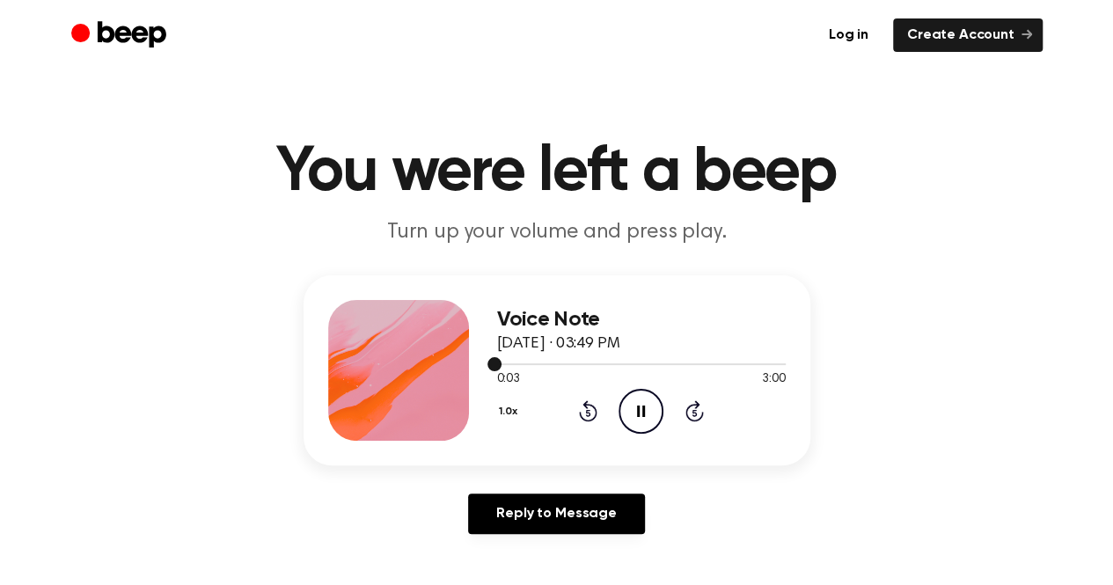 This screenshot has width=1113, height=585. I want to click on a: Log in, so click(848, 35).